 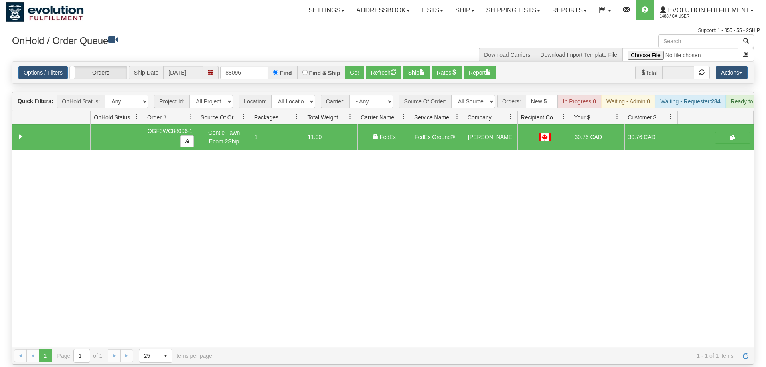 I want to click on a: Carrier Name filter column settings, so click(x=404, y=117).